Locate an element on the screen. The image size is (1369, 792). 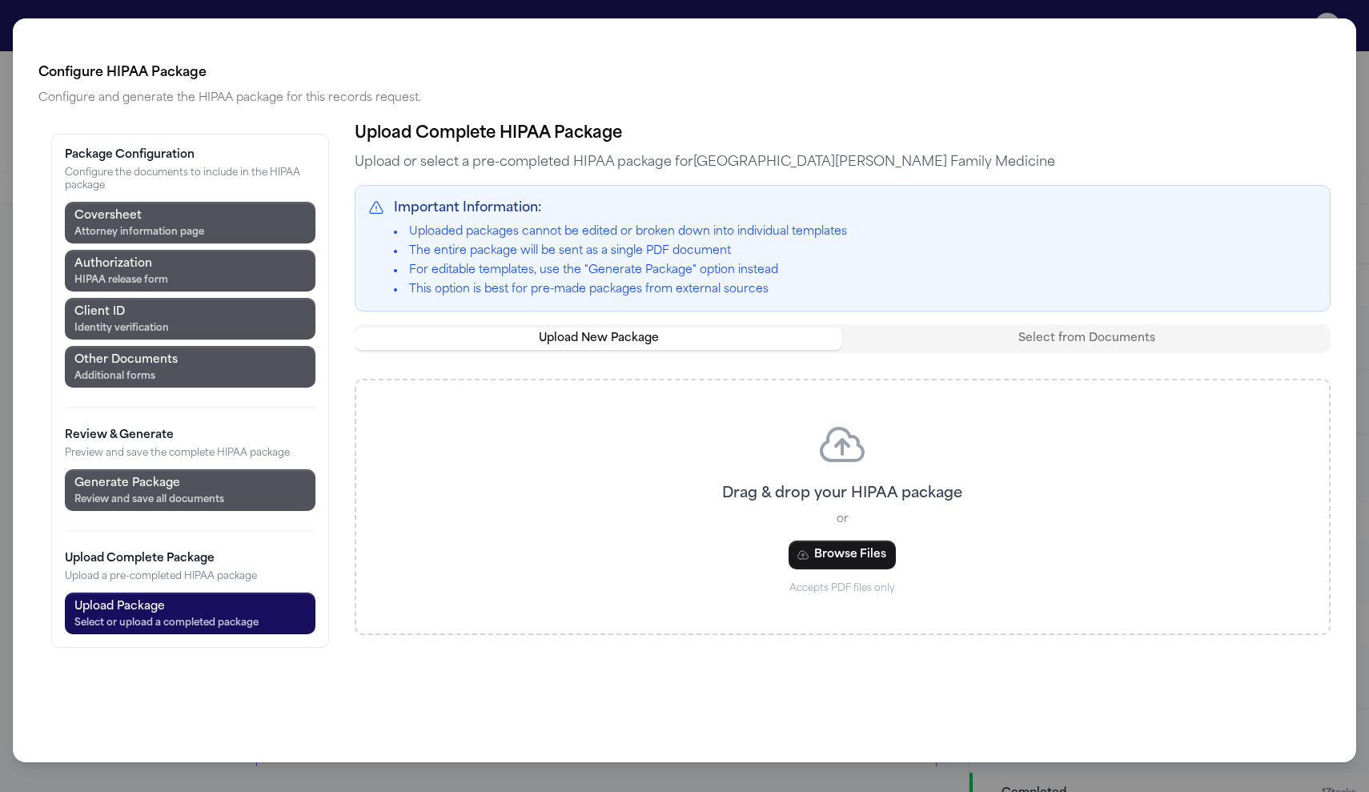
button: Upload New Package is located at coordinates (599, 339).